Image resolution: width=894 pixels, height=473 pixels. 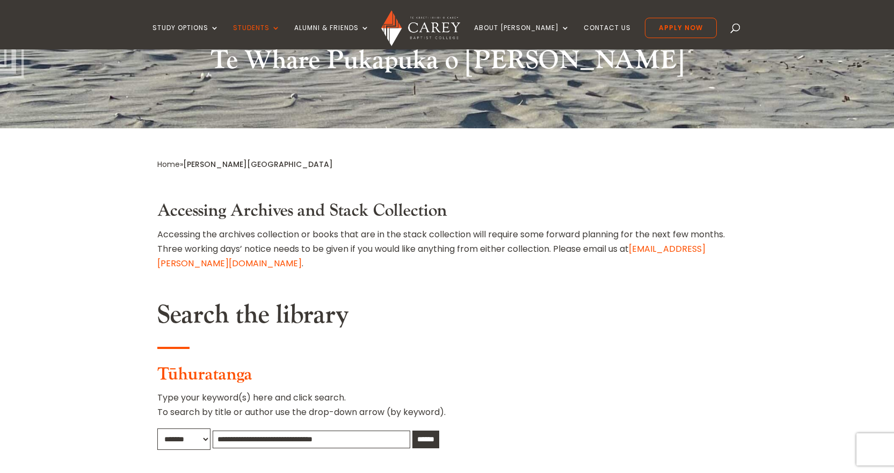 I want to click on img: Carey Baptist College, so click(x=420, y=28).